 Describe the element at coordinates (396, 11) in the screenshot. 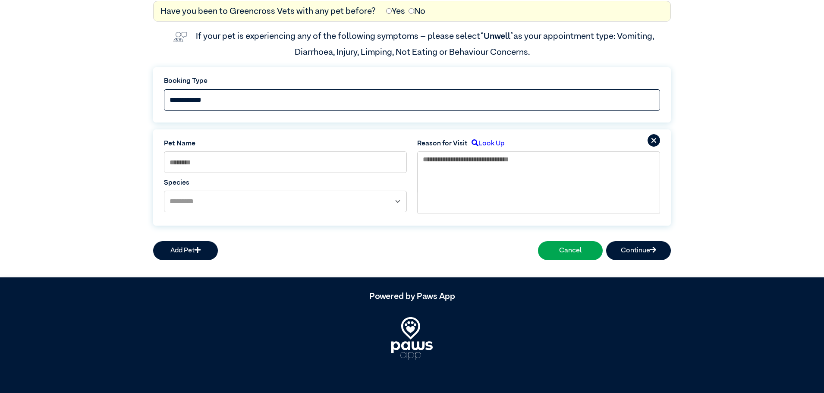

I see `label: Yes` at that location.